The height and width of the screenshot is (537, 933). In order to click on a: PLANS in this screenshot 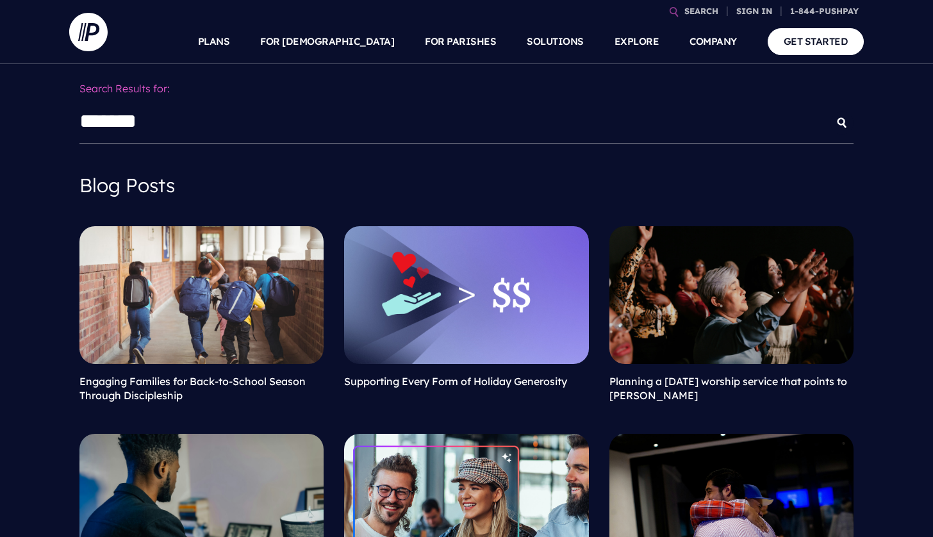, I will do `click(214, 42)`.